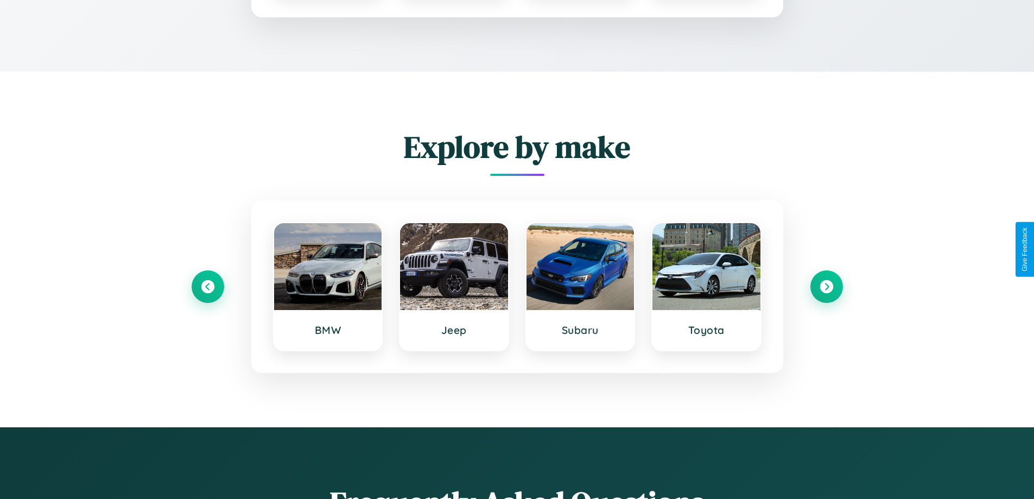 This screenshot has height=499, width=1034. Describe the element at coordinates (580, 330) in the screenshot. I see `h3: Subaru` at that location.